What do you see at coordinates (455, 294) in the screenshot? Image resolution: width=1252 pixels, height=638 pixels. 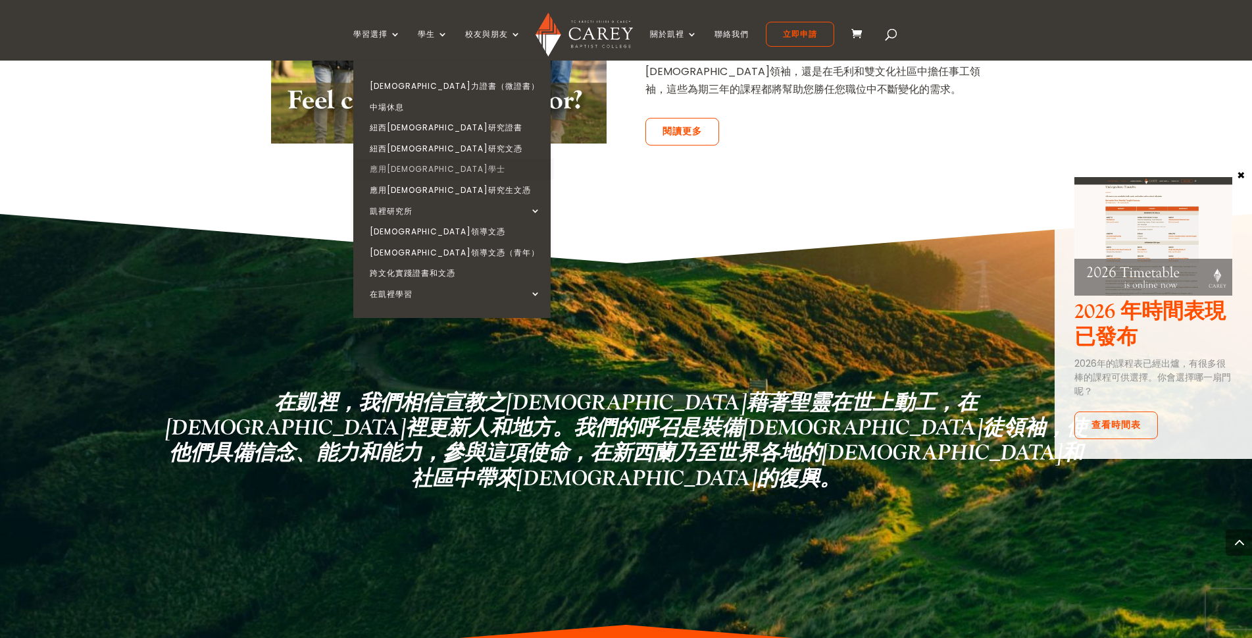 I see `a: 在凱裡學習` at bounding box center [455, 294].